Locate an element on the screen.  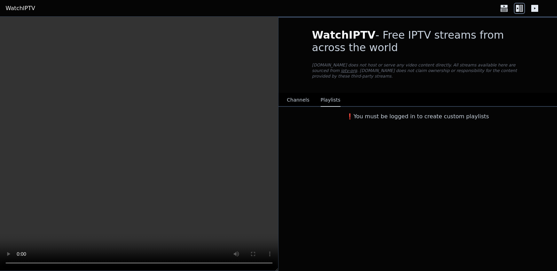
a: iptv-org is located at coordinates (349, 71).